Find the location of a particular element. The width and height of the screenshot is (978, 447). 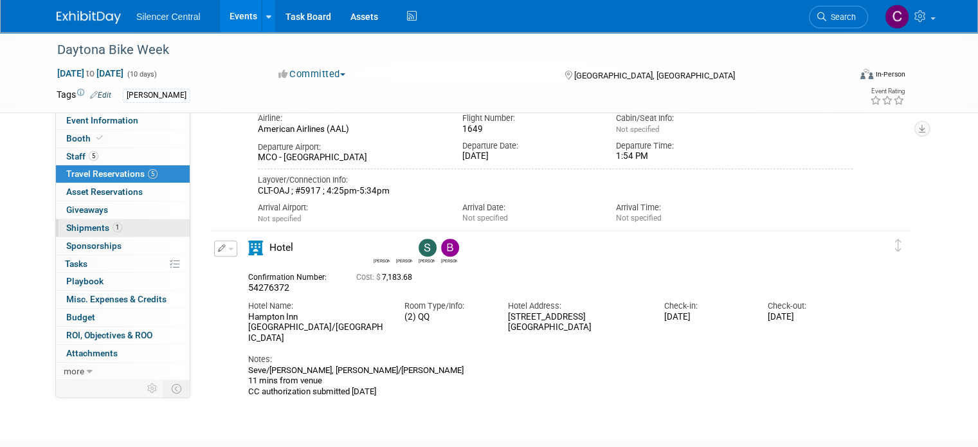

div: Departure Date: is located at coordinates (529, 146).